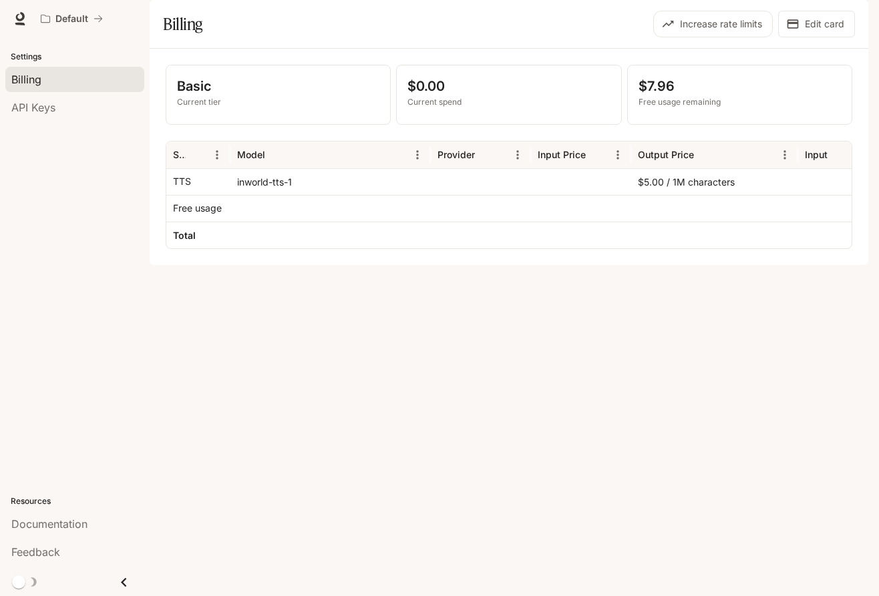 Image resolution: width=879 pixels, height=596 pixels. Describe the element at coordinates (739, 86) in the screenshot. I see `p: $7.96` at that location.